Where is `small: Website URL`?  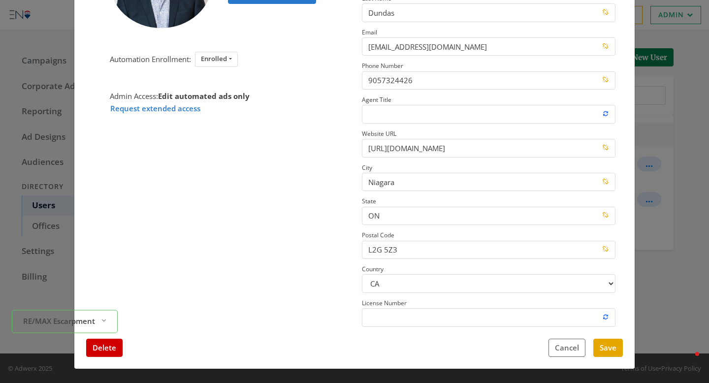 small: Website URL is located at coordinates (379, 134).